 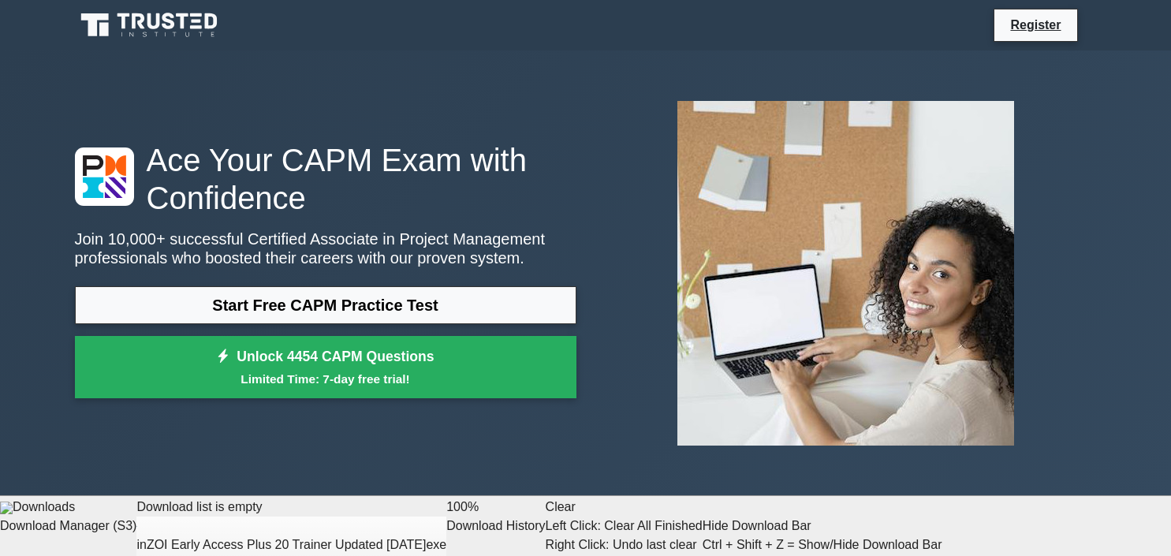 What do you see at coordinates (1036, 24) in the screenshot?
I see `a: Register` at bounding box center [1036, 24].